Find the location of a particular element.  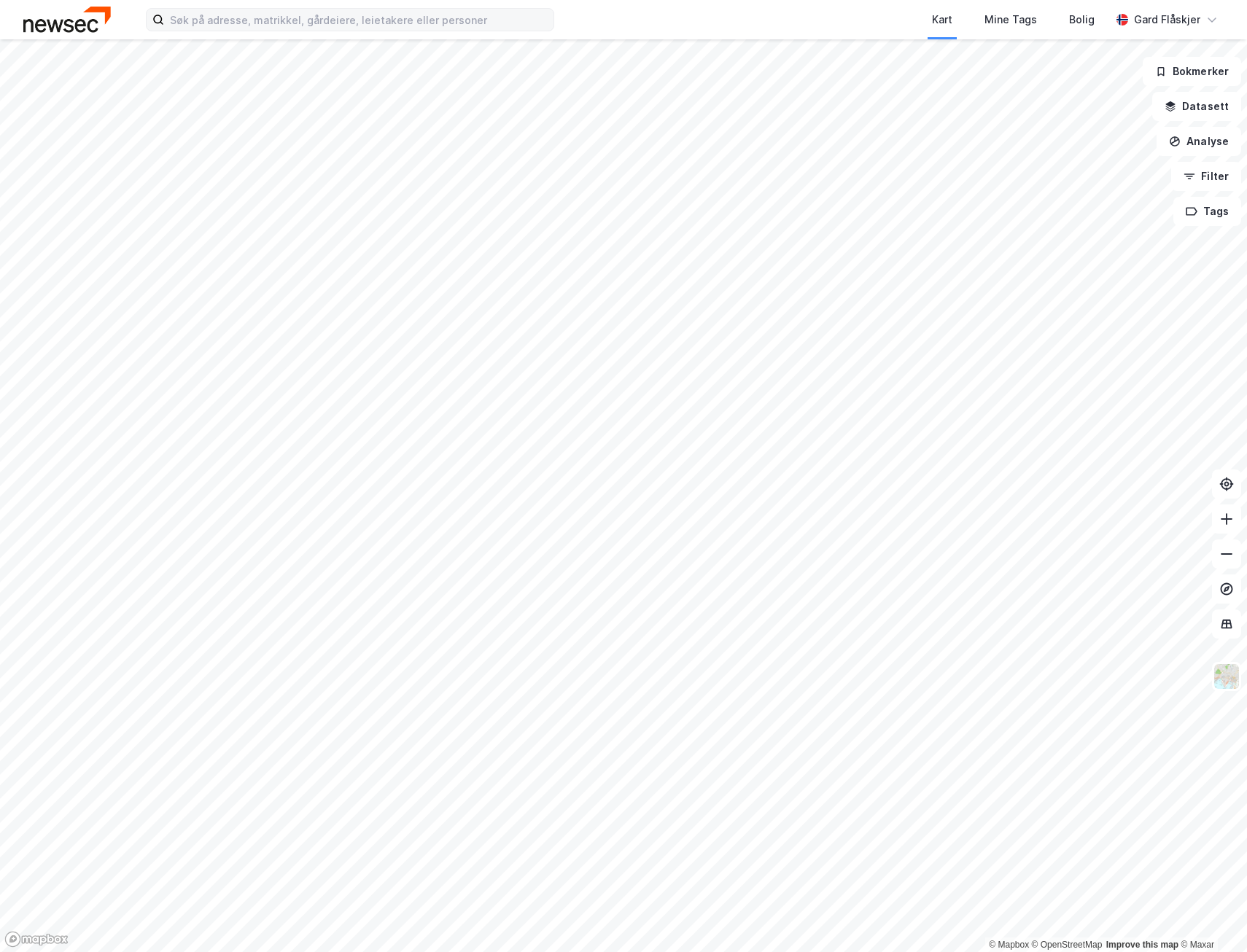

button: Analyse is located at coordinates (1199, 141).